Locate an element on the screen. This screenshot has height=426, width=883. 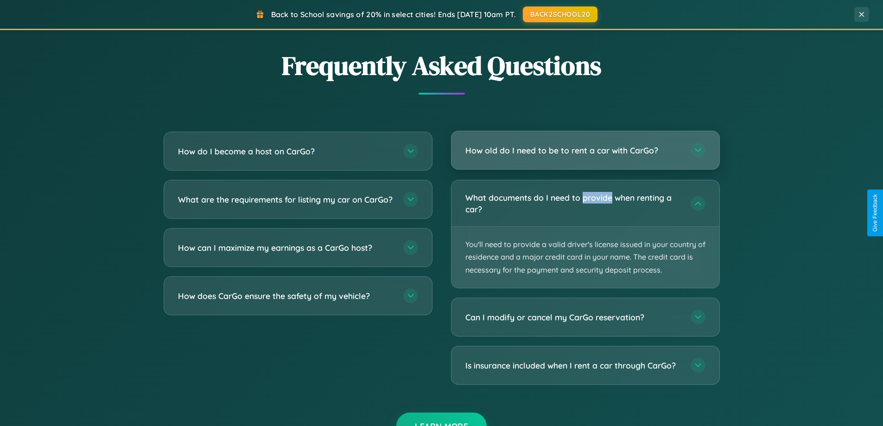
h3: How does CarGo ensure the safety of my vehicle? is located at coordinates (286, 296).